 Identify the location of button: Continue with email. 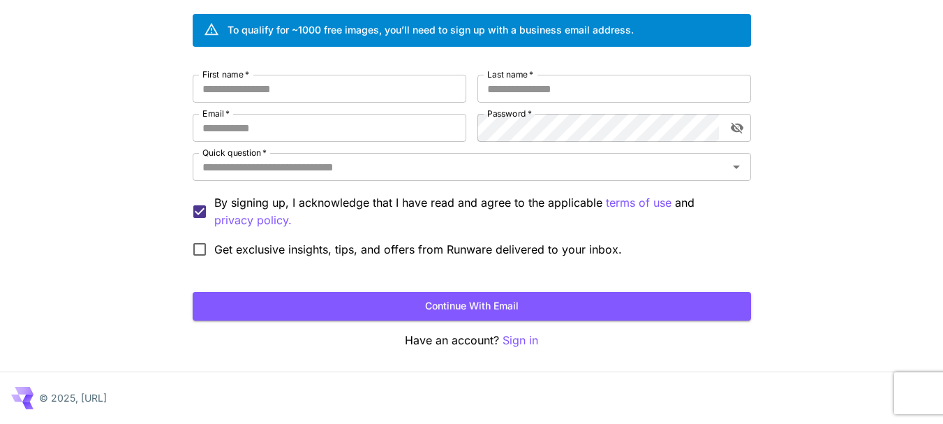
(472, 306).